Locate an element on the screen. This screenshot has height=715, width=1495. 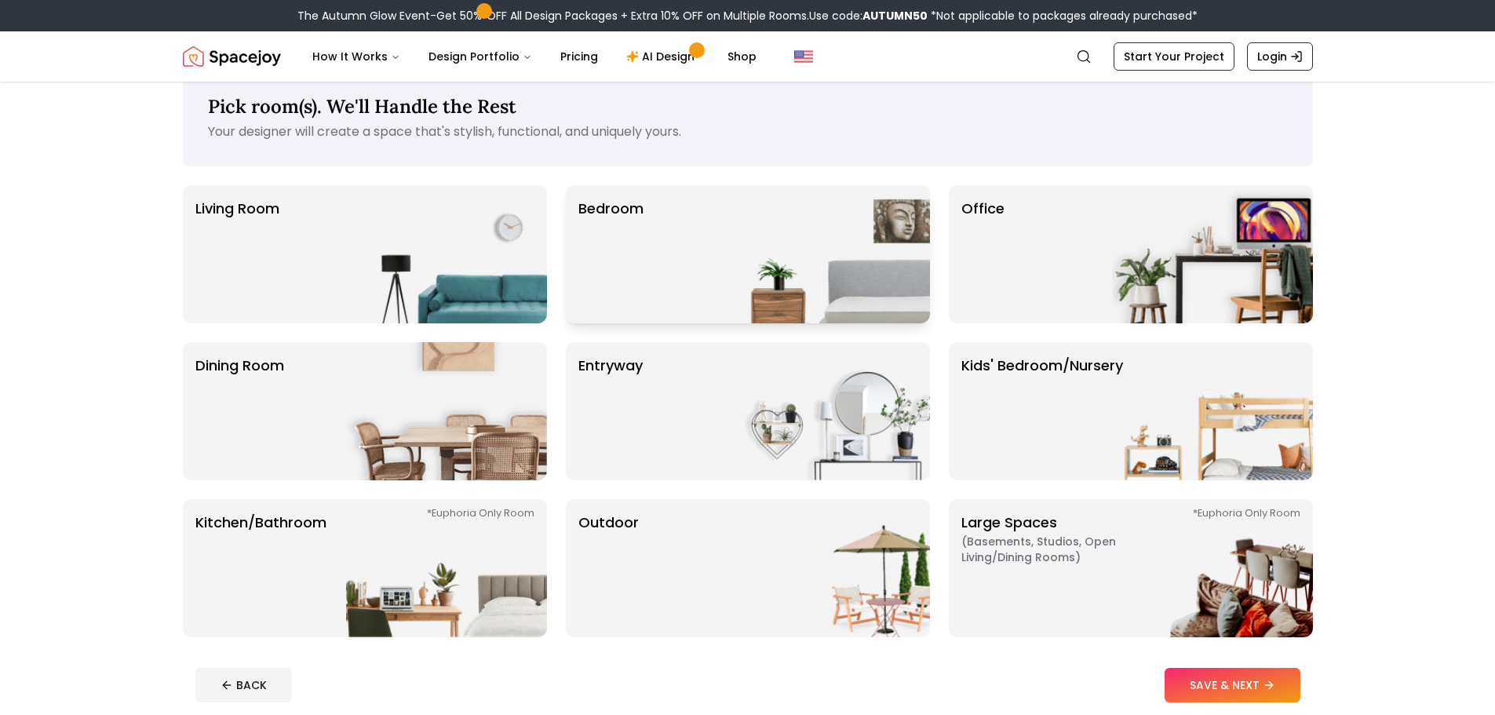
nav: Main is located at coordinates (534, 56).